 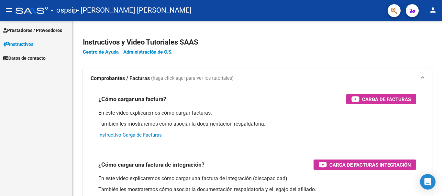 What do you see at coordinates (257, 42) in the screenshot?
I see `h2: Instructivos y Video Tutoriales SAAS` at bounding box center [257, 42].